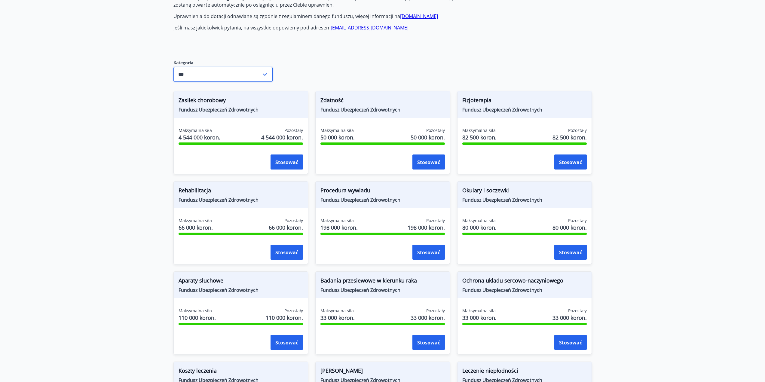 The image size is (765, 382). Describe the element at coordinates (346, 190) in the screenshot. I see `font: Procedura wywiadu` at that location.